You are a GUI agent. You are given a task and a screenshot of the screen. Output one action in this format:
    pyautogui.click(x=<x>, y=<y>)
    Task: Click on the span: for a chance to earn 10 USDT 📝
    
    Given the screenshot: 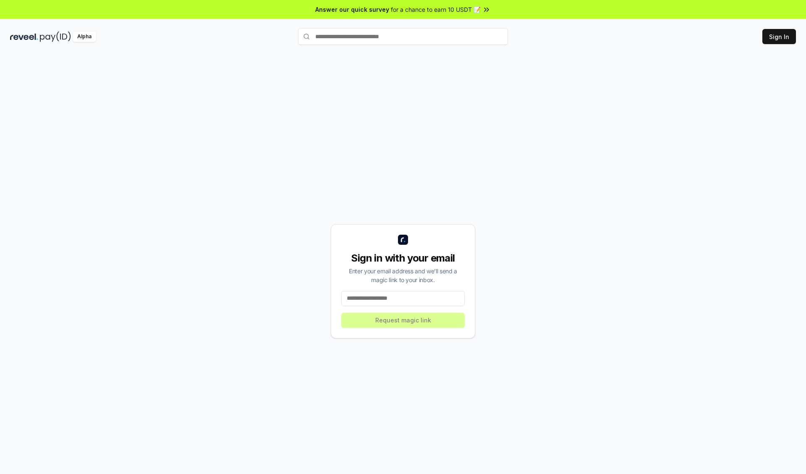 What is the action you would take?
    pyautogui.click(x=436, y=9)
    